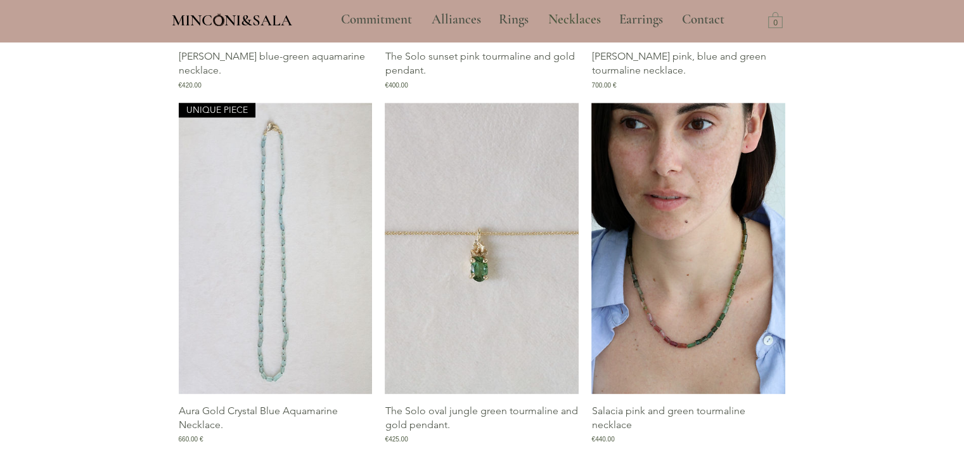 The width and height of the screenshot is (964, 463). I want to click on div: Gallery of Aura Gold Crystal Blue Aquamarine Necklace.. UNIQUE PIECE, so click(276, 273).